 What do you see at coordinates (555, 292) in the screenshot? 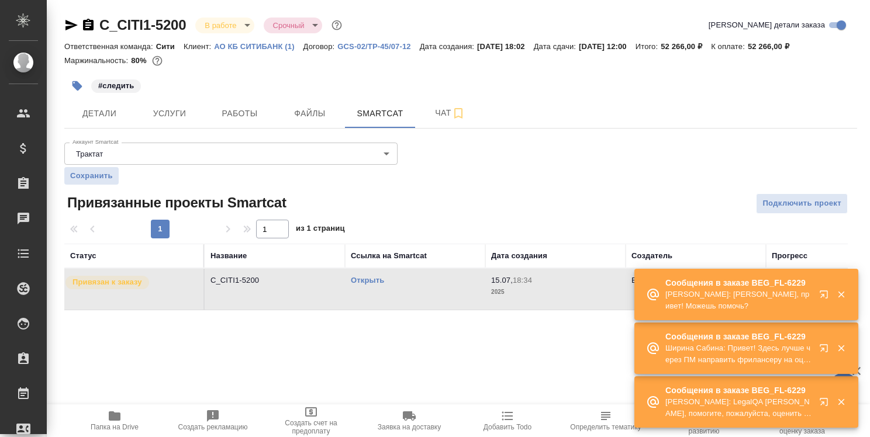
I see `p: 2025` at bounding box center [555, 292].